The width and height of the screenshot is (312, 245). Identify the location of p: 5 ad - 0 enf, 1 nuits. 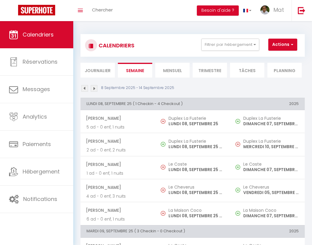
(118, 127).